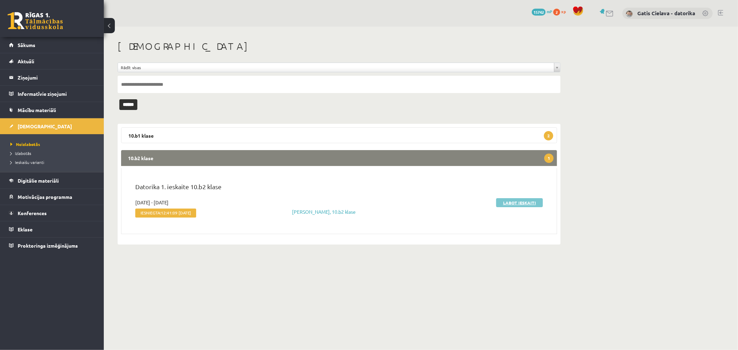  Describe the element at coordinates (35, 21) in the screenshot. I see `a: Rīgas 1. Tālmācības vidusskola` at that location.